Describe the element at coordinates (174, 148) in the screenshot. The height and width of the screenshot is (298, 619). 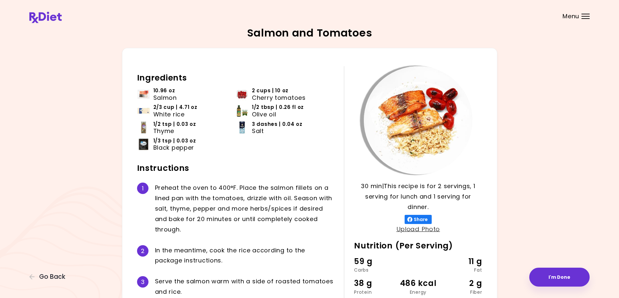
I see `span: Black pepper` at that location.